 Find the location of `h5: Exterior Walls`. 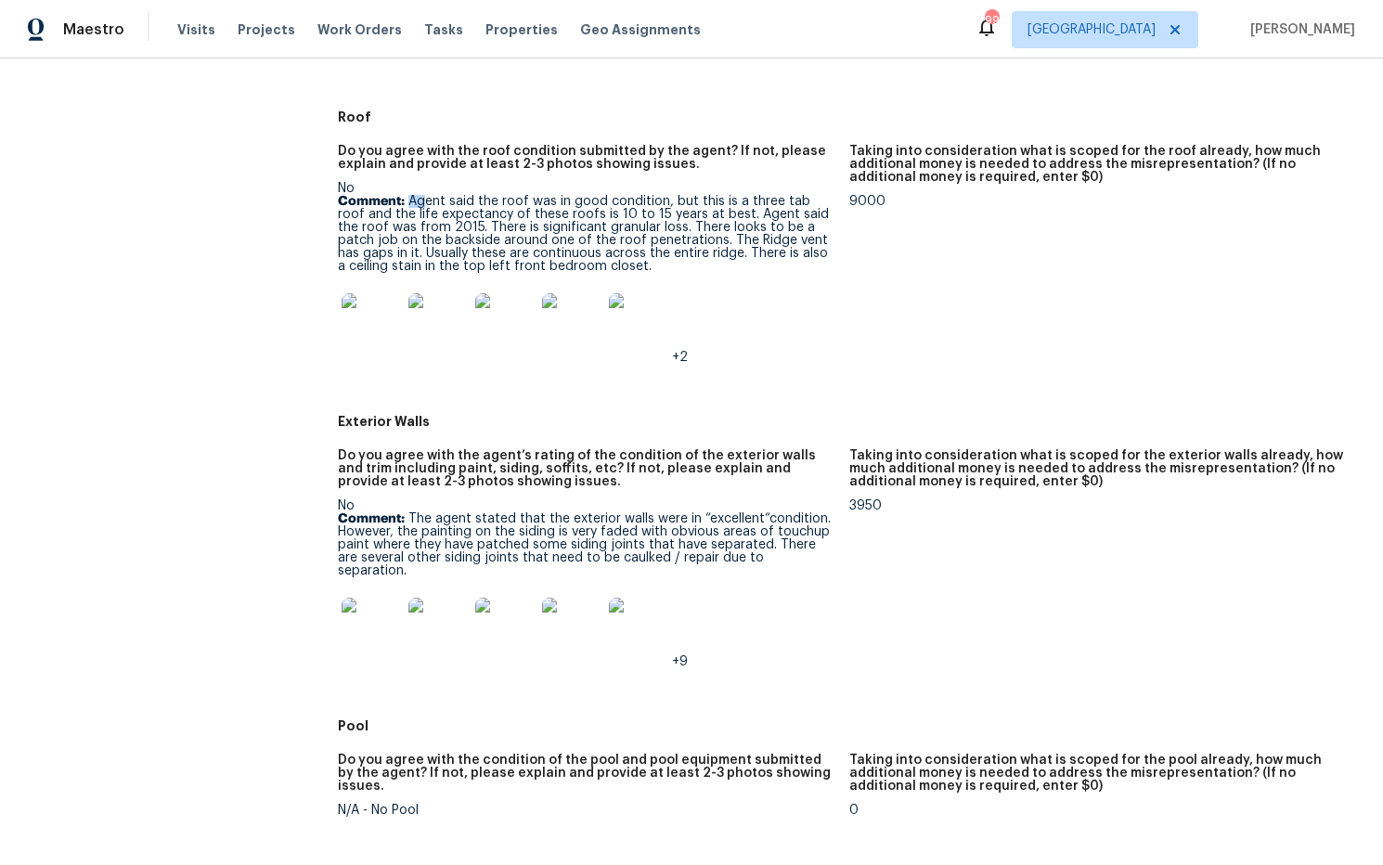

h5: Exterior Walls is located at coordinates (849, 421).